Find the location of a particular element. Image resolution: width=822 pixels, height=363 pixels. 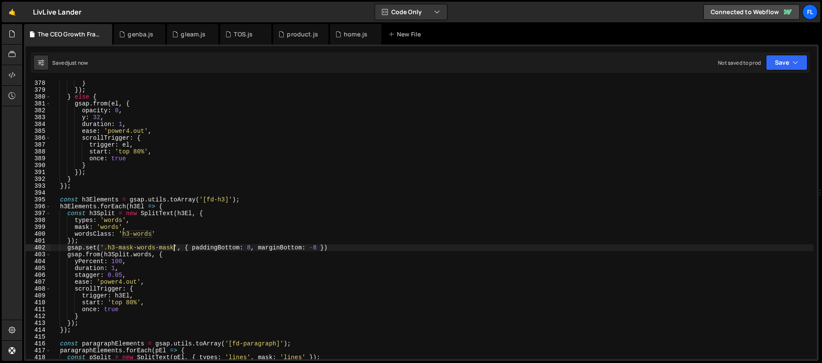

div: 390 is located at coordinates (38, 165).